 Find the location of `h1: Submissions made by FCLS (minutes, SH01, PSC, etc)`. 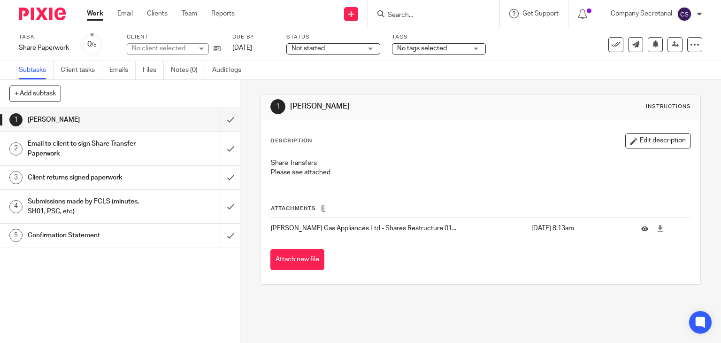

h1: Submissions made by FCLS (minutes, SH01, PSC, etc) is located at coordinates (89, 206).